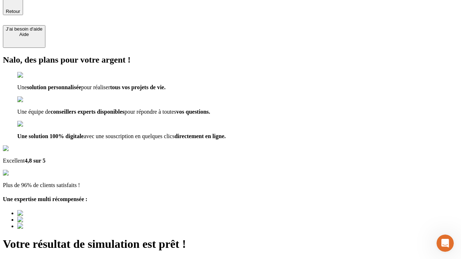 This screenshot has width=461, height=259. Describe the element at coordinates (24, 36) in the screenshot. I see `button: J’ai besoin d'aideAide` at that location.